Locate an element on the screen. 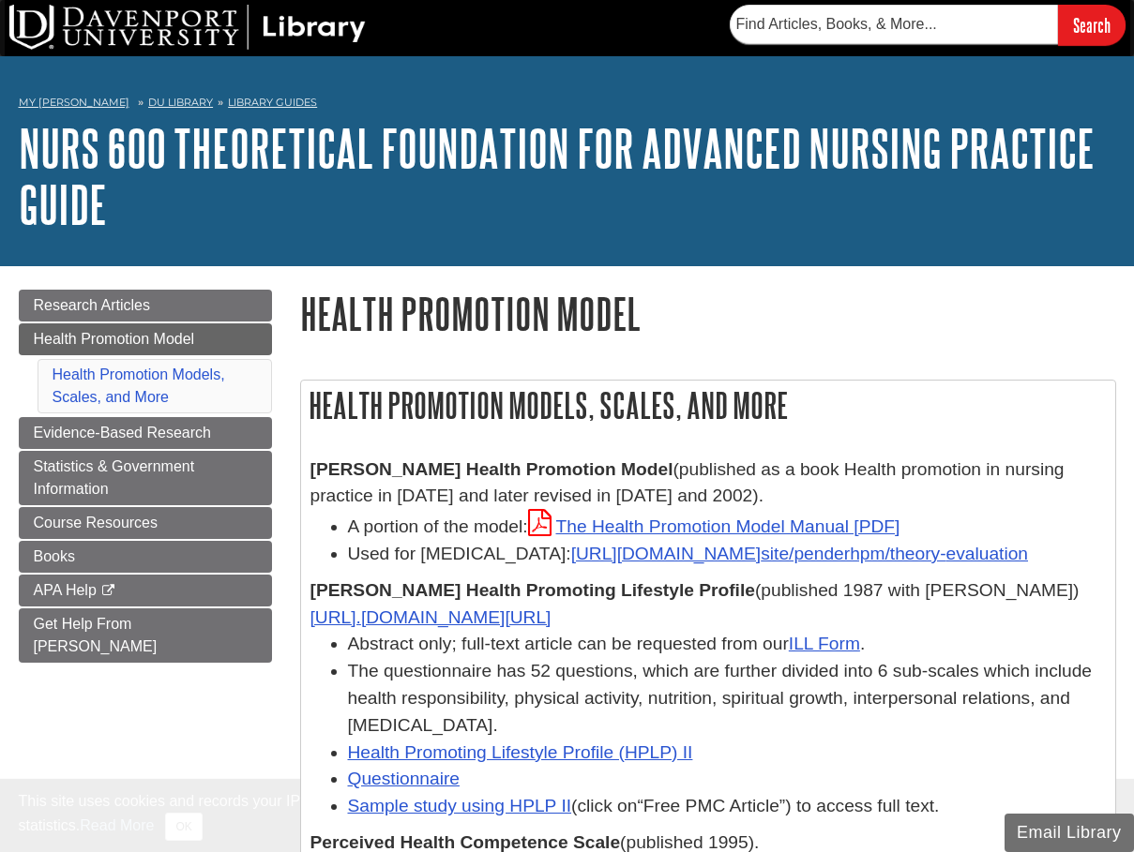 Image resolution: width=1134 pixels, height=852 pixels. span: APA Help is located at coordinates (65, 590).